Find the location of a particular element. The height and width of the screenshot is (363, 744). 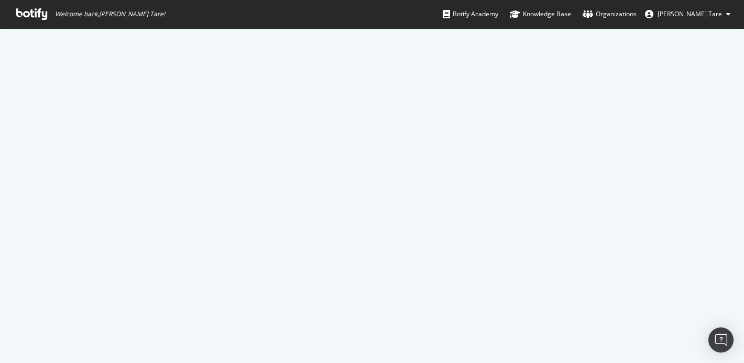

div: Organizations is located at coordinates (609, 14).